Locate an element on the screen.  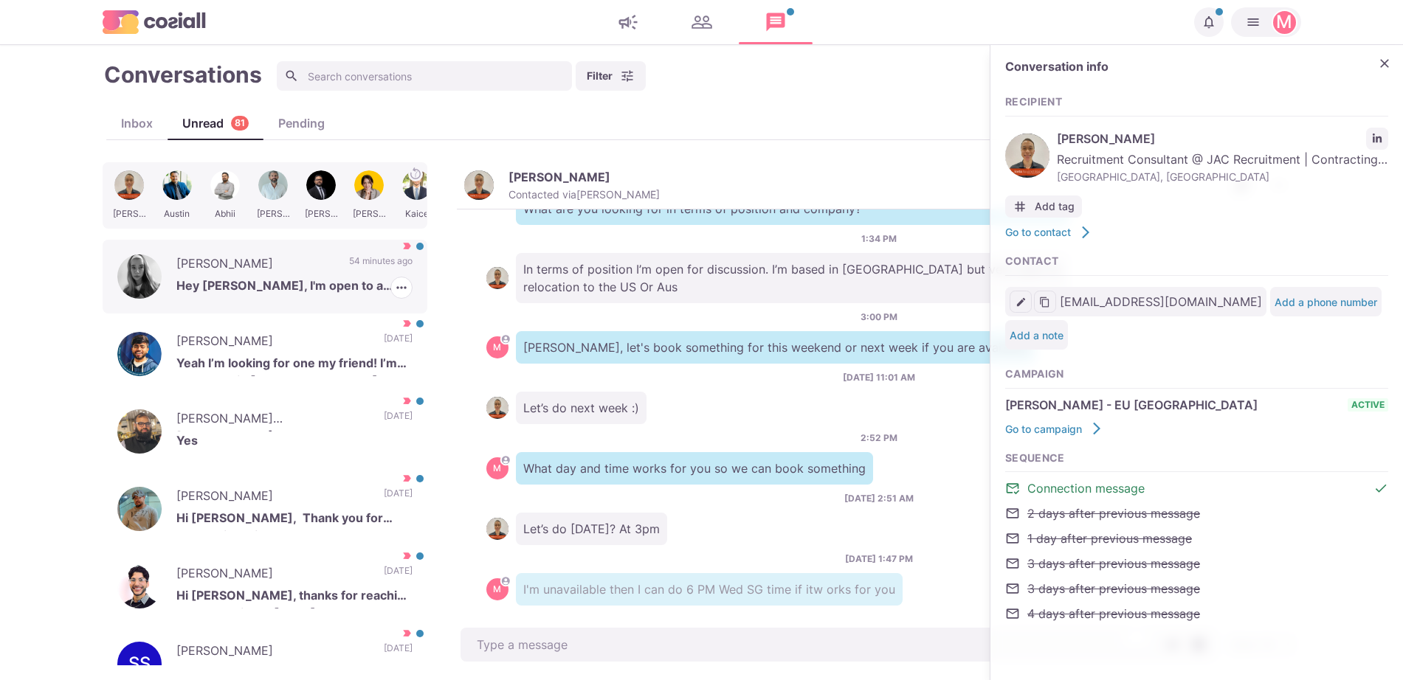
span: Connection message is located at coordinates (1086, 489).